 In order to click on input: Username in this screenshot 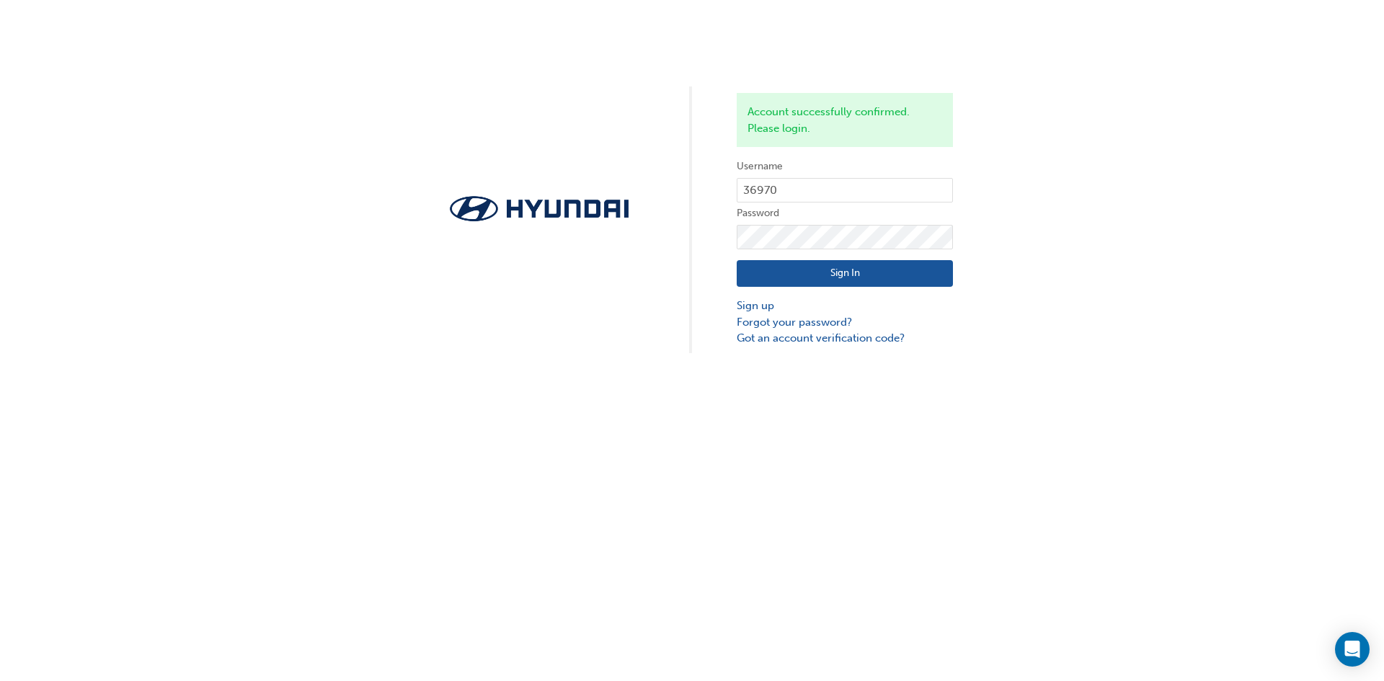, I will do `click(845, 190)`.